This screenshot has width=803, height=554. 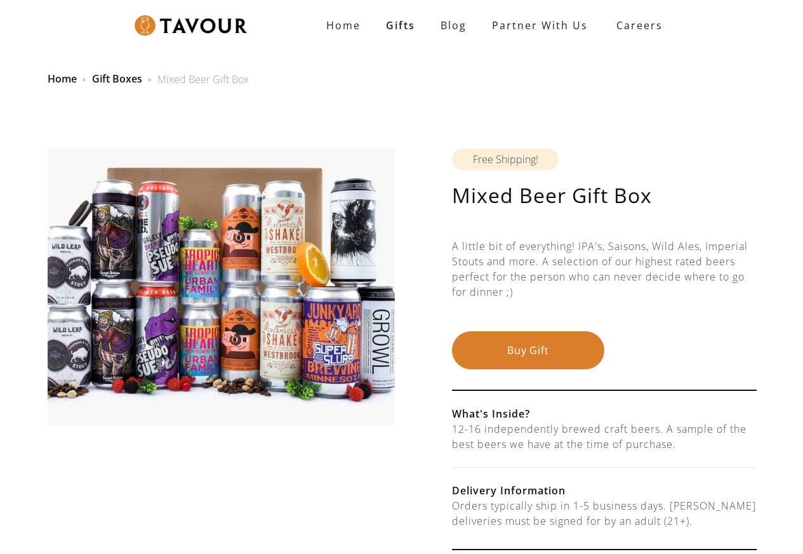 What do you see at coordinates (117, 79) in the screenshot?
I see `a: Gift Boxes` at bounding box center [117, 79].